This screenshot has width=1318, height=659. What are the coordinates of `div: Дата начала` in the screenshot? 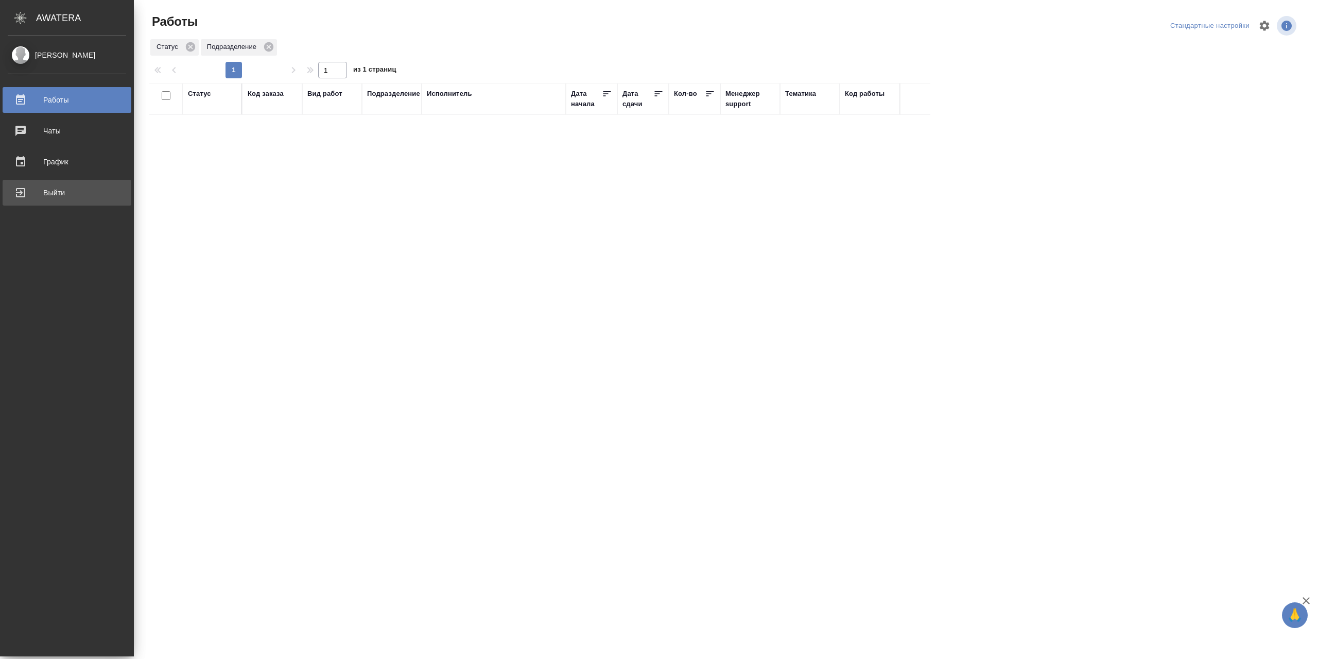 It's located at (587, 99).